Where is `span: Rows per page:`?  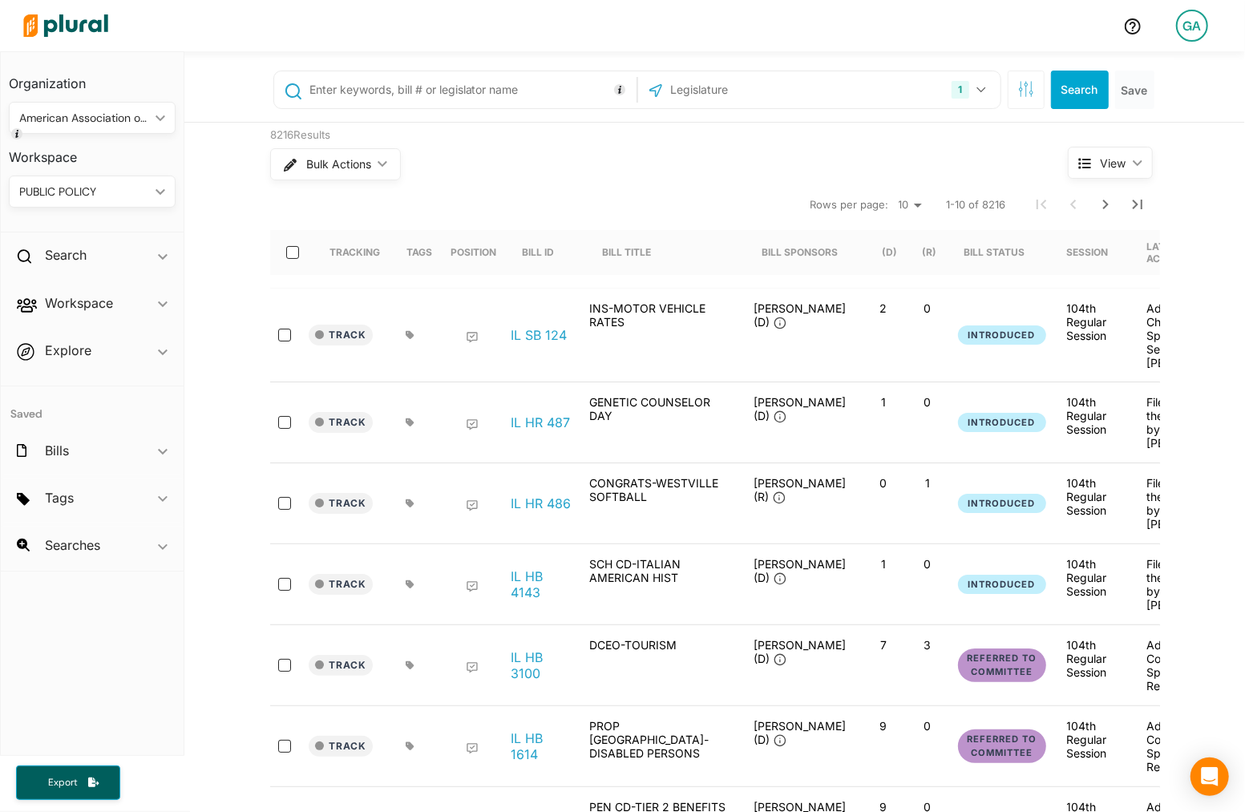
span: Rows per page: is located at coordinates (850, 205).